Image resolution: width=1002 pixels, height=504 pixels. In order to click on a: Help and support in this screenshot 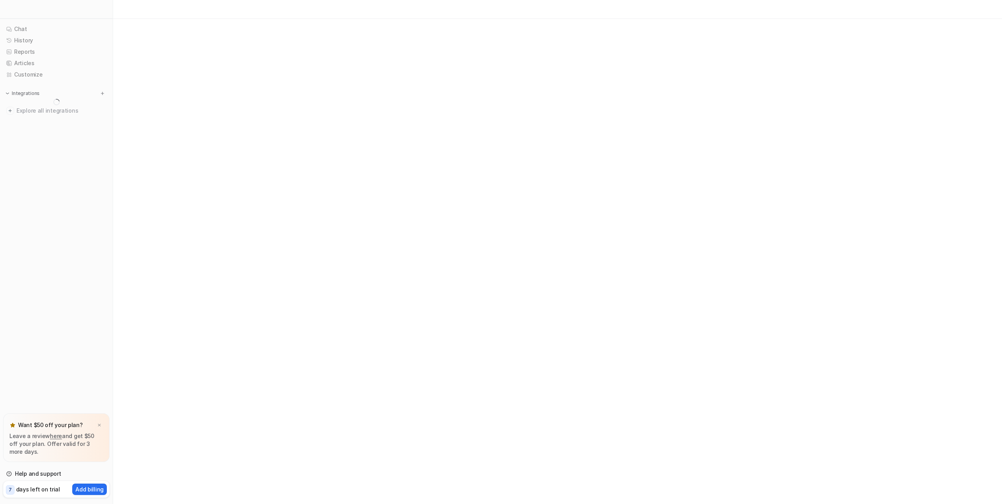, I will do `click(56, 474)`.